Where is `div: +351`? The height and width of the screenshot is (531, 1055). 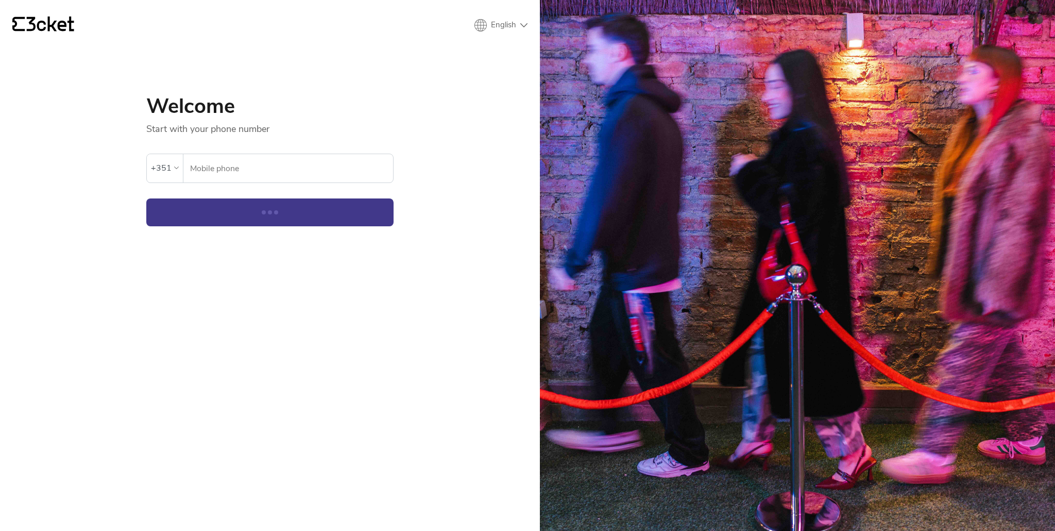 div: +351 is located at coordinates (161, 168).